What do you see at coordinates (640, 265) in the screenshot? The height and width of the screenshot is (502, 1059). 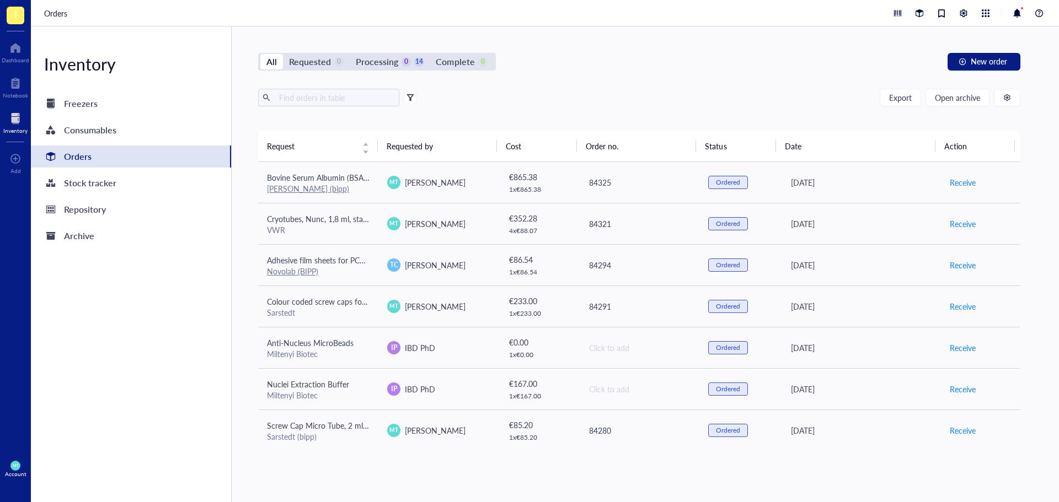 I see `div: 84294` at bounding box center [640, 265].